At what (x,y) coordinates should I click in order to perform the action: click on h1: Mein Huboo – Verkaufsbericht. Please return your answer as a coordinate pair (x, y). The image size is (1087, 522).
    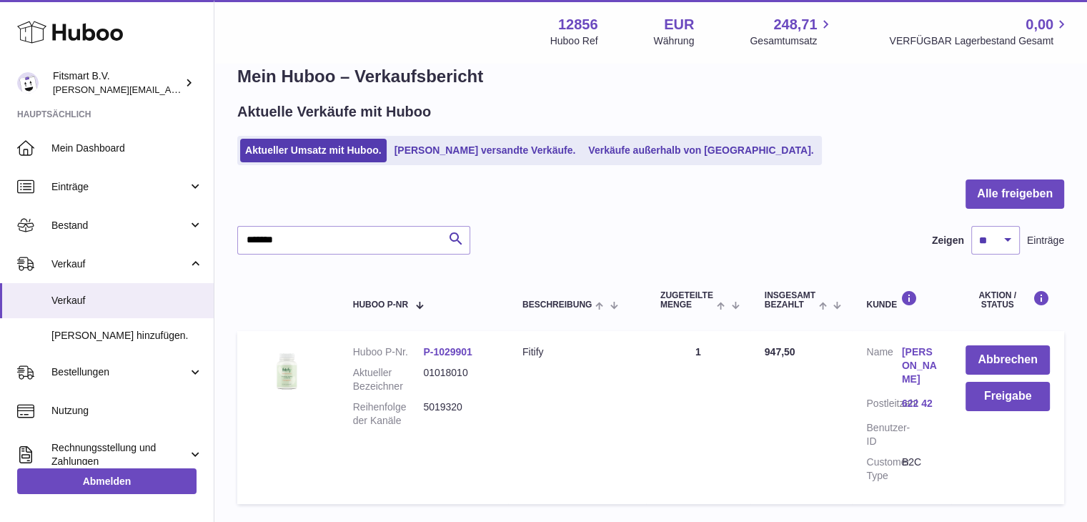
    Looking at the image, I should click on (650, 76).